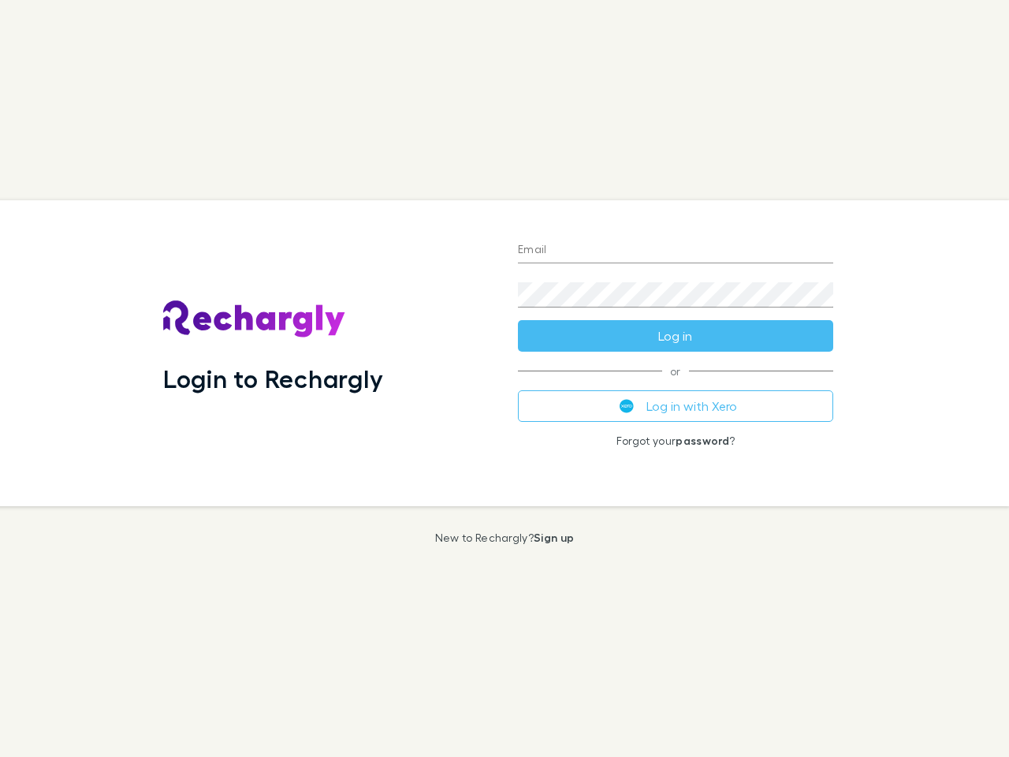 The image size is (1009, 757). I want to click on p: Forgot your ?, so click(676, 441).